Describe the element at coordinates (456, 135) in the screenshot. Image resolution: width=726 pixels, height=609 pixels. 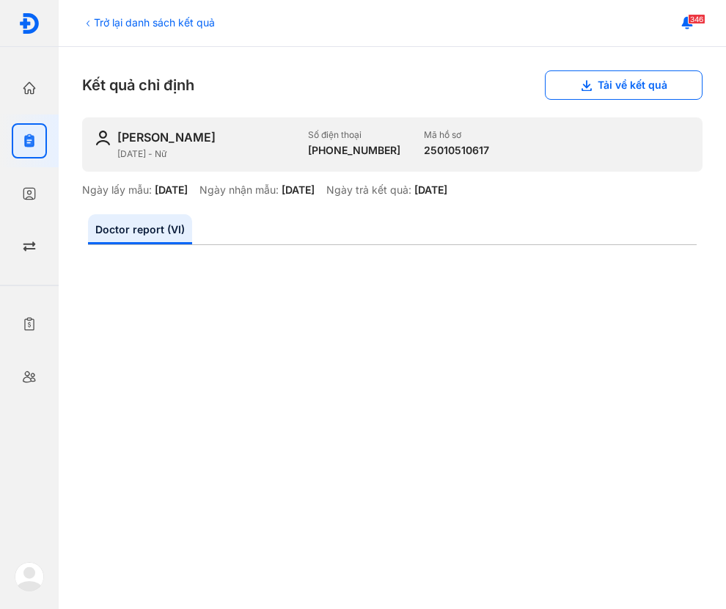
I see `div: Mã hồ sơ` at that location.